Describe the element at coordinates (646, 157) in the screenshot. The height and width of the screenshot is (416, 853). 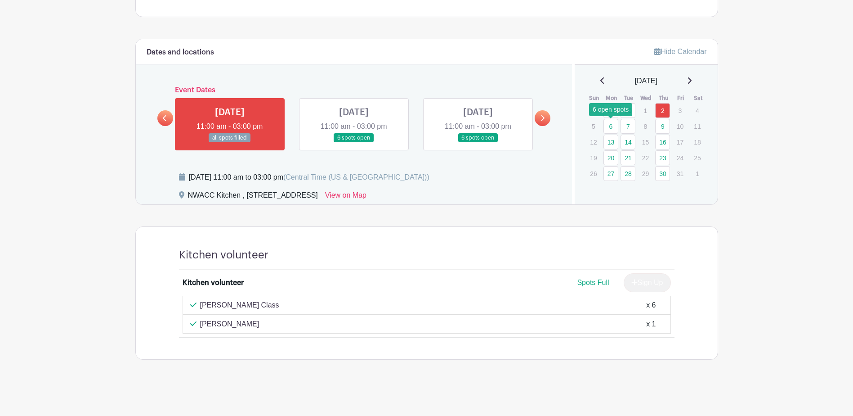
I see `p: 22` at that location.